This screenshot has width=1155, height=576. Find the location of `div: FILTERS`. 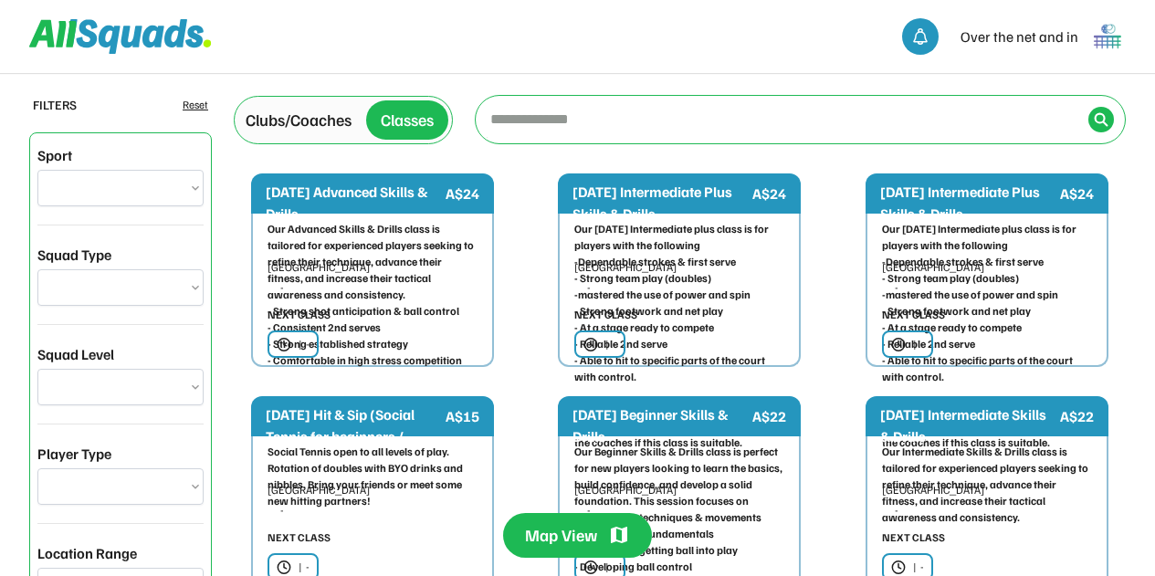

div: FILTERS is located at coordinates (55, 104).